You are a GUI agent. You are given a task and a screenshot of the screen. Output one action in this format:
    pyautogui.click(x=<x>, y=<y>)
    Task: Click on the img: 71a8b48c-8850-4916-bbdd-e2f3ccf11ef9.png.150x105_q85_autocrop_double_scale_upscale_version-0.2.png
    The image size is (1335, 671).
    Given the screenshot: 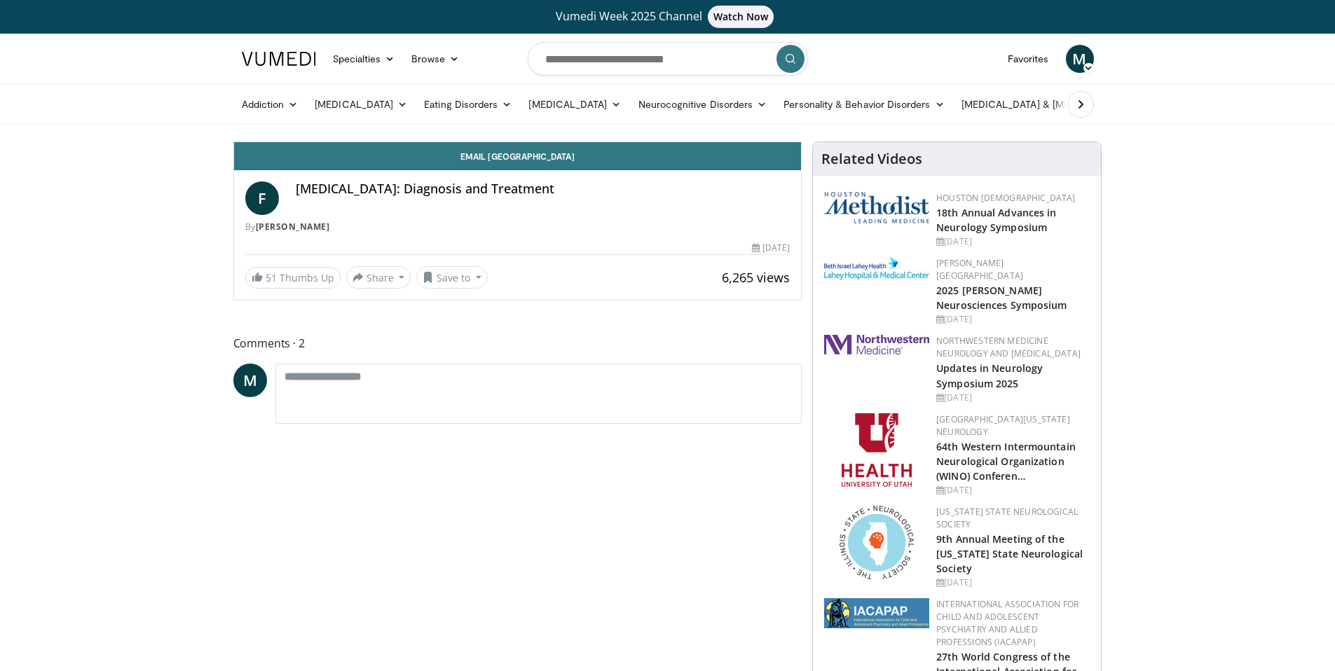 What is the action you would take?
    pyautogui.click(x=877, y=543)
    